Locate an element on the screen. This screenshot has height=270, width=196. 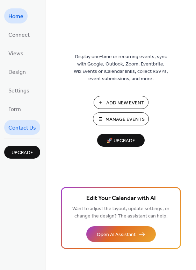
span: Manage Events is located at coordinates (125, 119).